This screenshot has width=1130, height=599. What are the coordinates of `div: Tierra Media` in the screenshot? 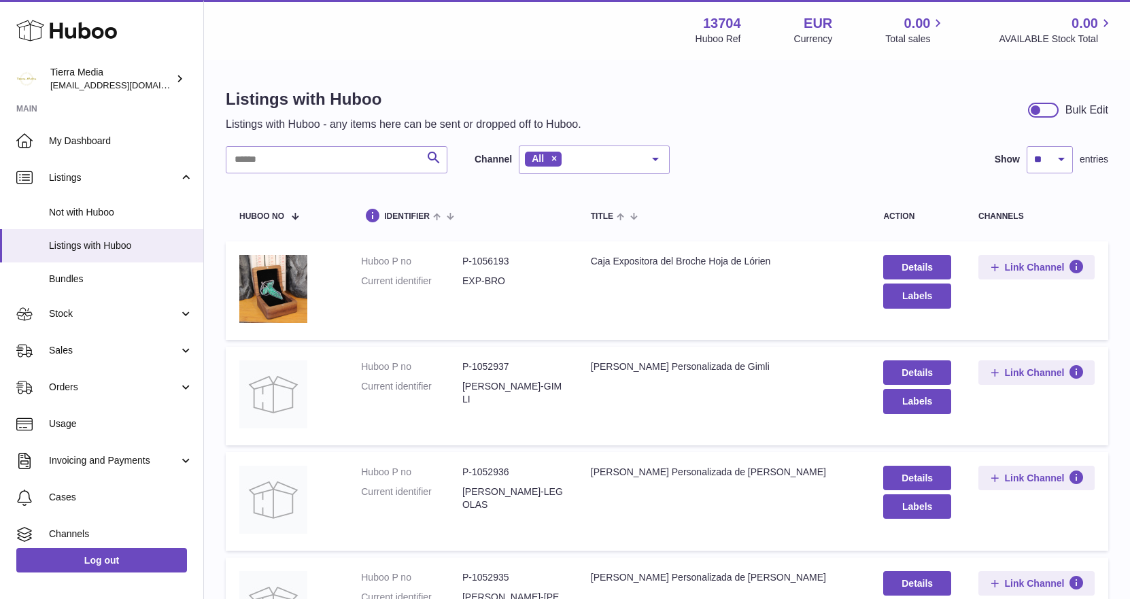 It's located at (112, 79).